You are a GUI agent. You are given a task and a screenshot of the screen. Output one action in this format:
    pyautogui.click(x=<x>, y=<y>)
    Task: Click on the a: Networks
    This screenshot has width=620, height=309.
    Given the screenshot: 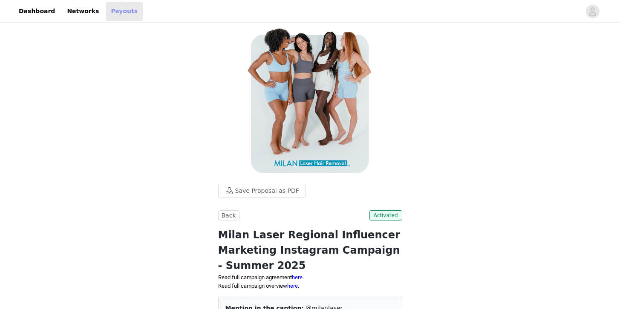 What is the action you would take?
    pyautogui.click(x=83, y=11)
    